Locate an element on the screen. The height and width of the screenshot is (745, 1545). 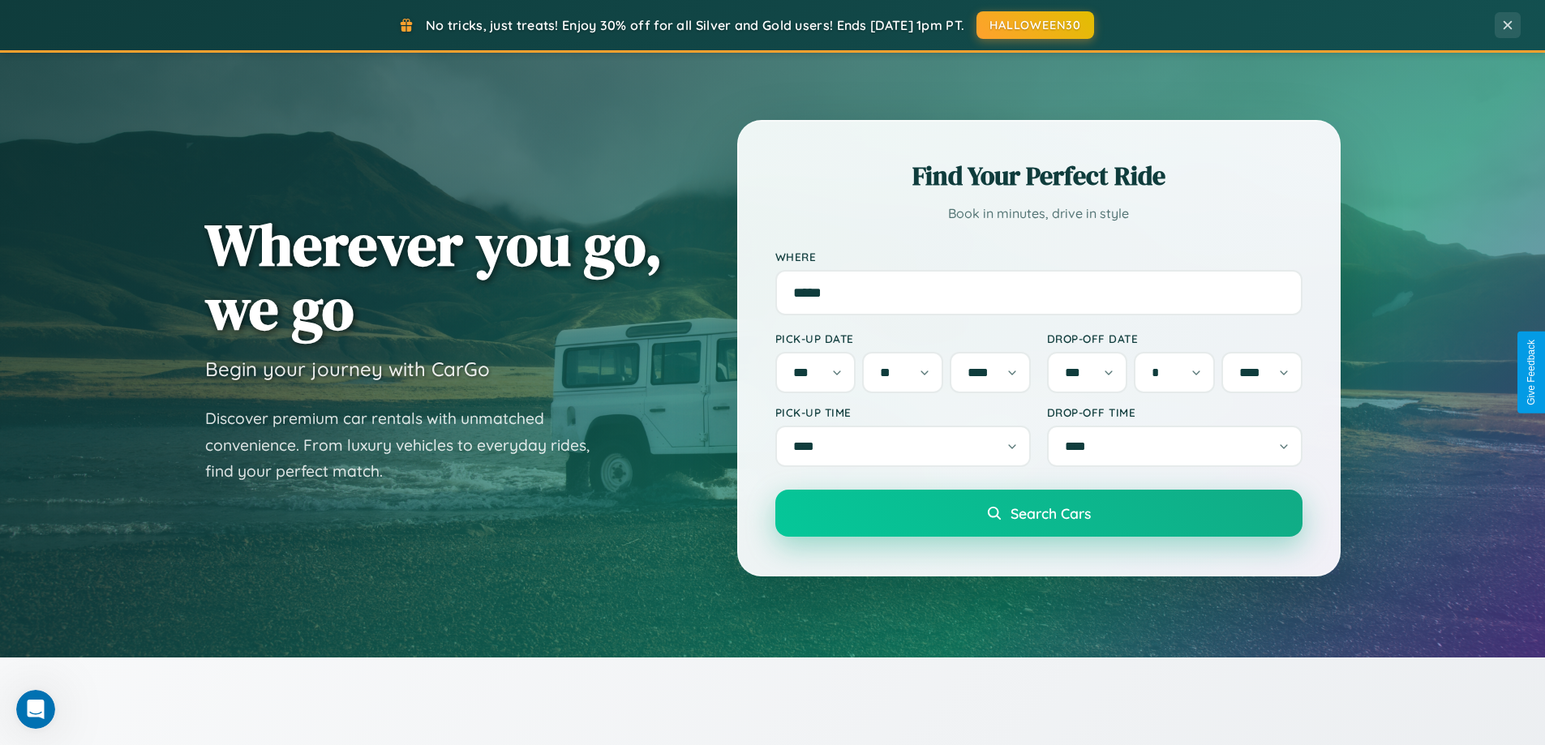
div: Give Feedback is located at coordinates (1531, 372).